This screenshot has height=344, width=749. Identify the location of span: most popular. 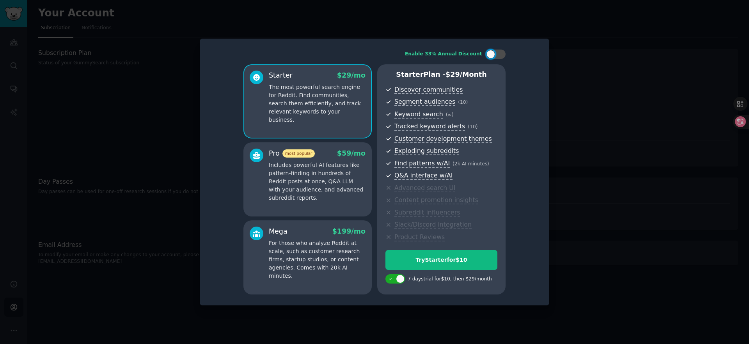
(299, 153).